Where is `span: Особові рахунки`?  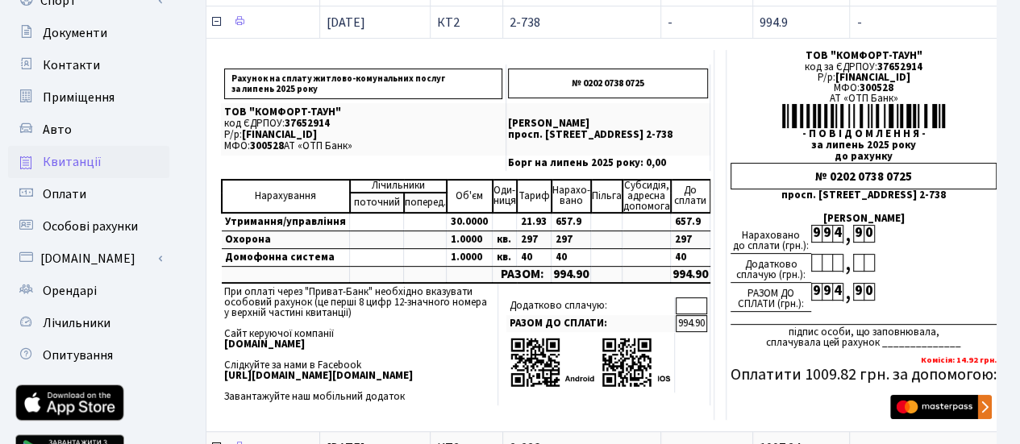 span: Особові рахунки is located at coordinates (90, 227).